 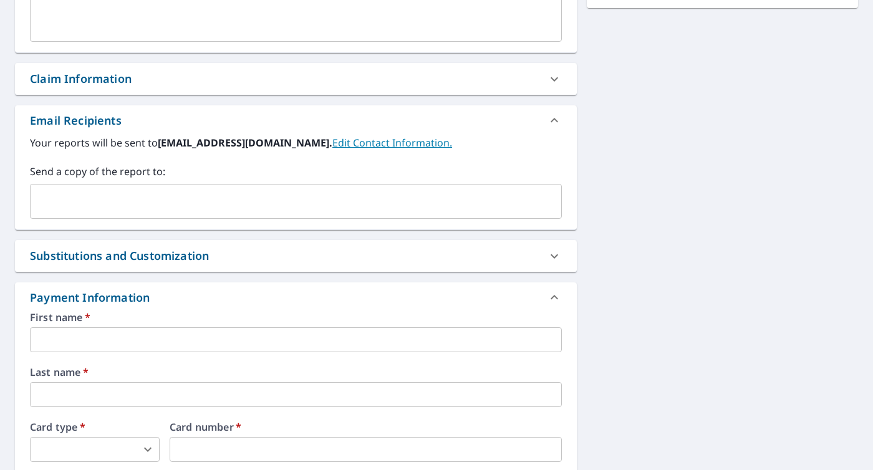 What do you see at coordinates (296, 143) in the screenshot?
I see `label: Your reports will be sent to` at bounding box center [296, 143].